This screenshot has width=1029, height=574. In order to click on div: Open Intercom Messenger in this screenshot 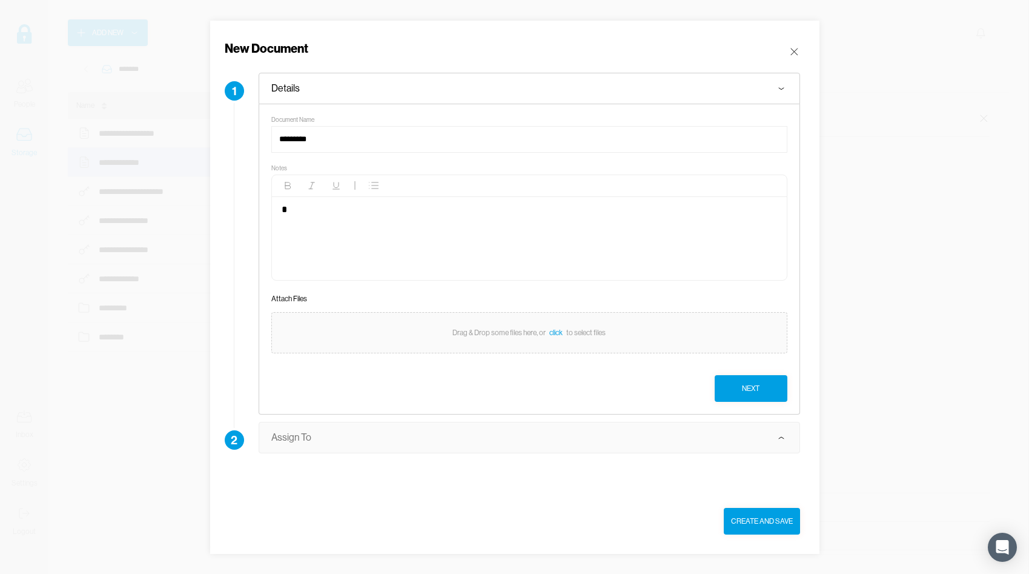, I will do `click(1002, 547)`.